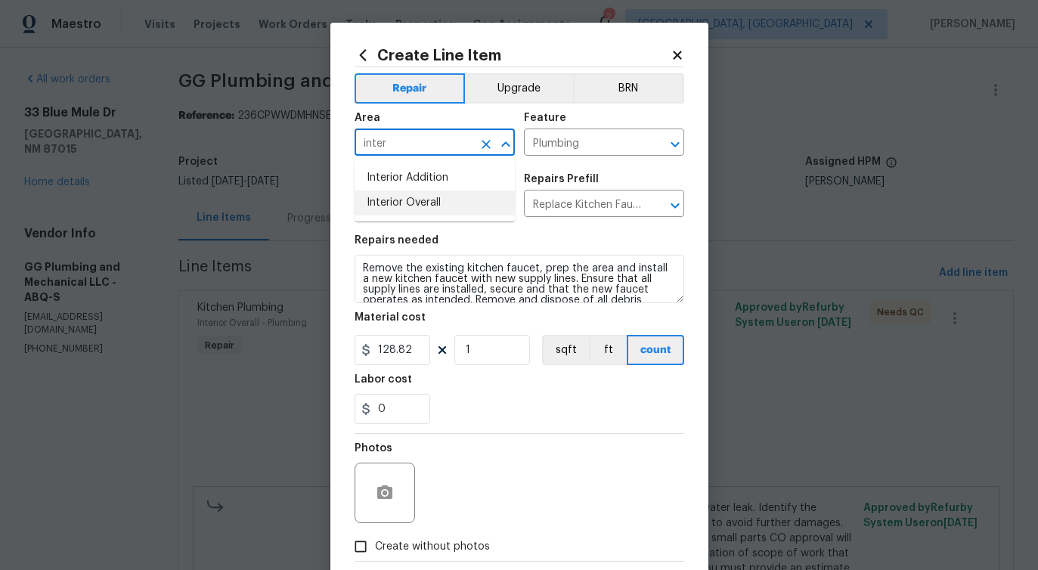 The width and height of the screenshot is (1038, 570). I want to click on h5: Repairs needed, so click(396, 240).